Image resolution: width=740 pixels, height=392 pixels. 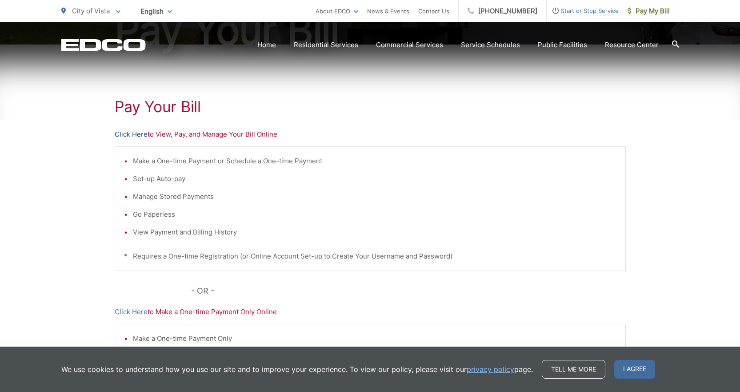 I want to click on a: News & Events, so click(x=388, y=11).